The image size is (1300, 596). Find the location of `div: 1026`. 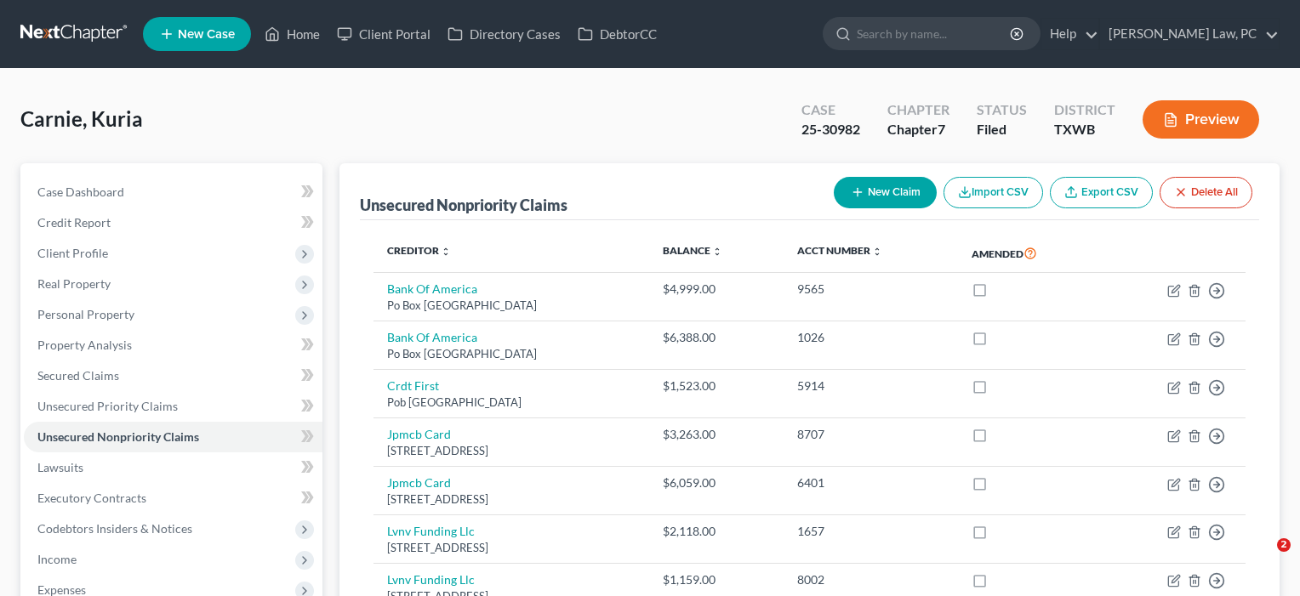

div: 1026 is located at coordinates (870, 338).